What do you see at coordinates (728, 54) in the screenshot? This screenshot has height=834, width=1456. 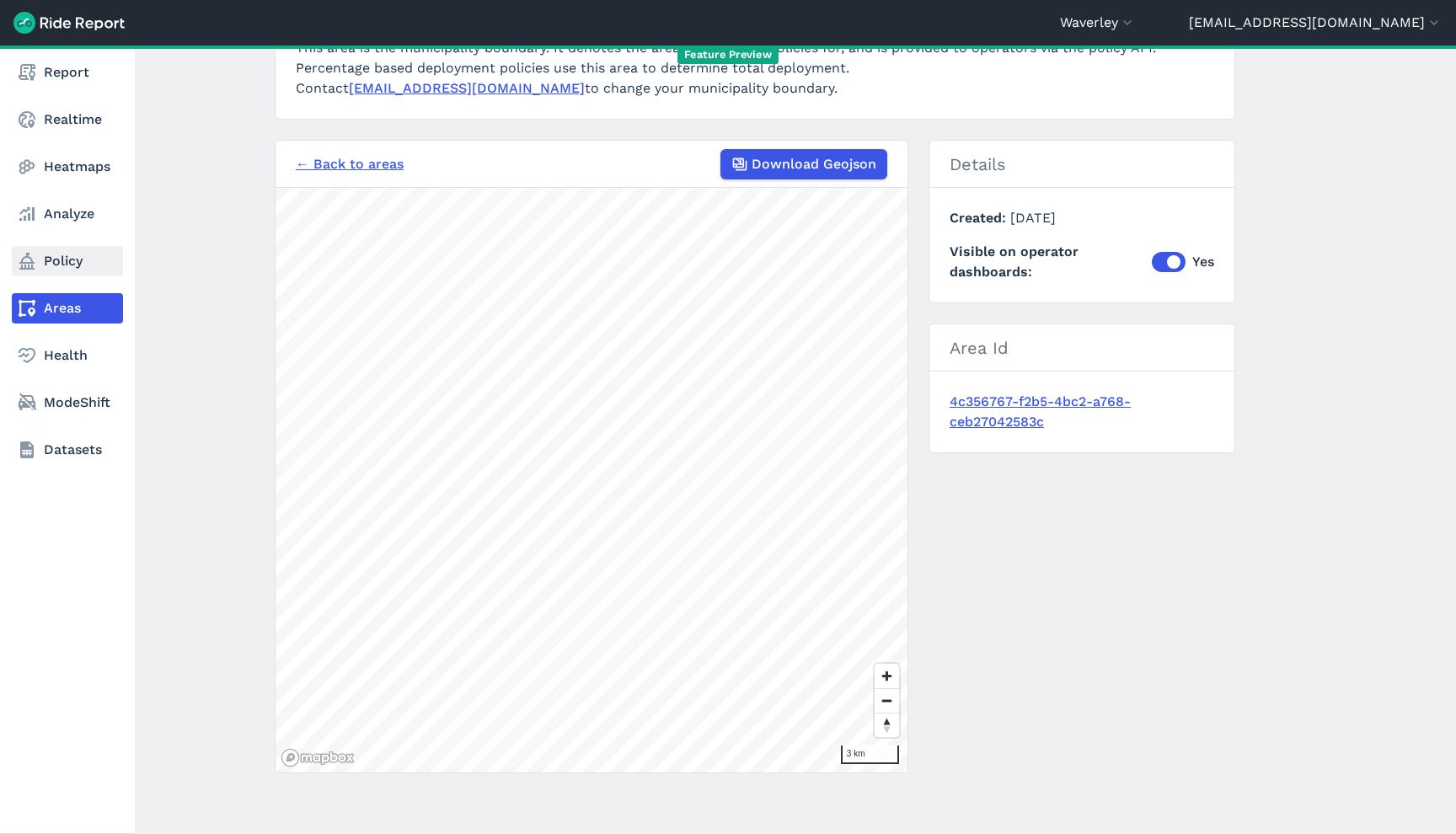 I see `span: Feature Preview` at bounding box center [728, 54].